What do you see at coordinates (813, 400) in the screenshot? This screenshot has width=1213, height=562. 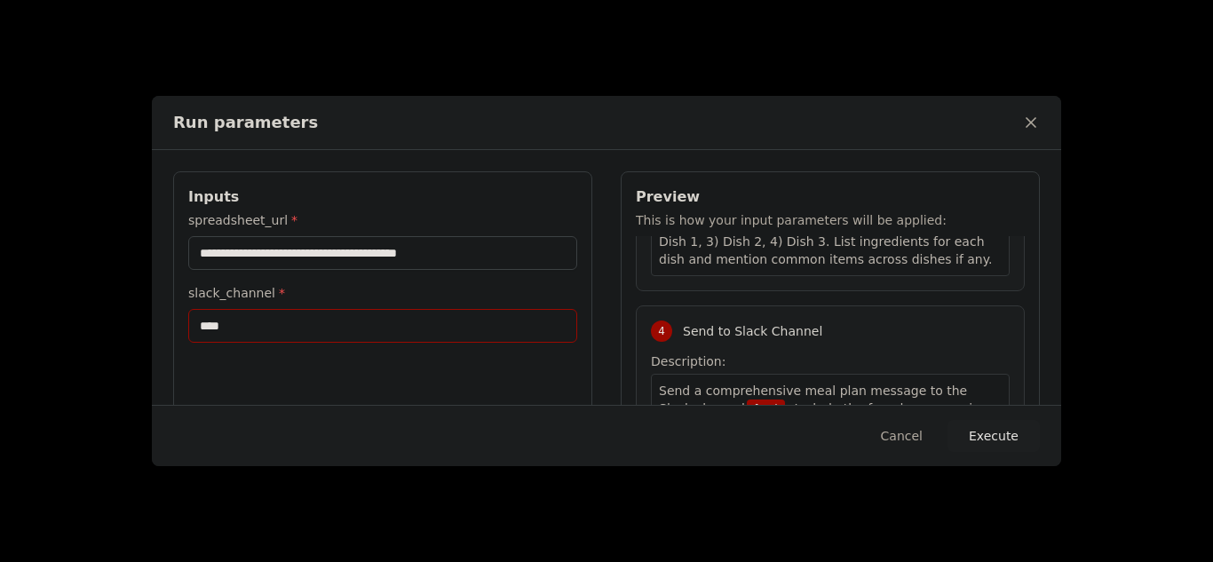 I see `span: Send a comprehensive meal plan message to the Slack channel` at bounding box center [813, 400].